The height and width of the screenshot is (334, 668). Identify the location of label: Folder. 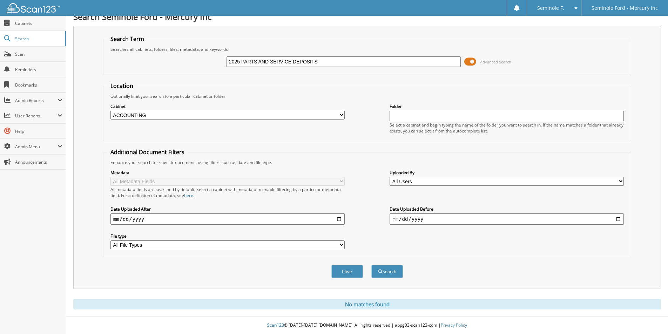
(507, 106).